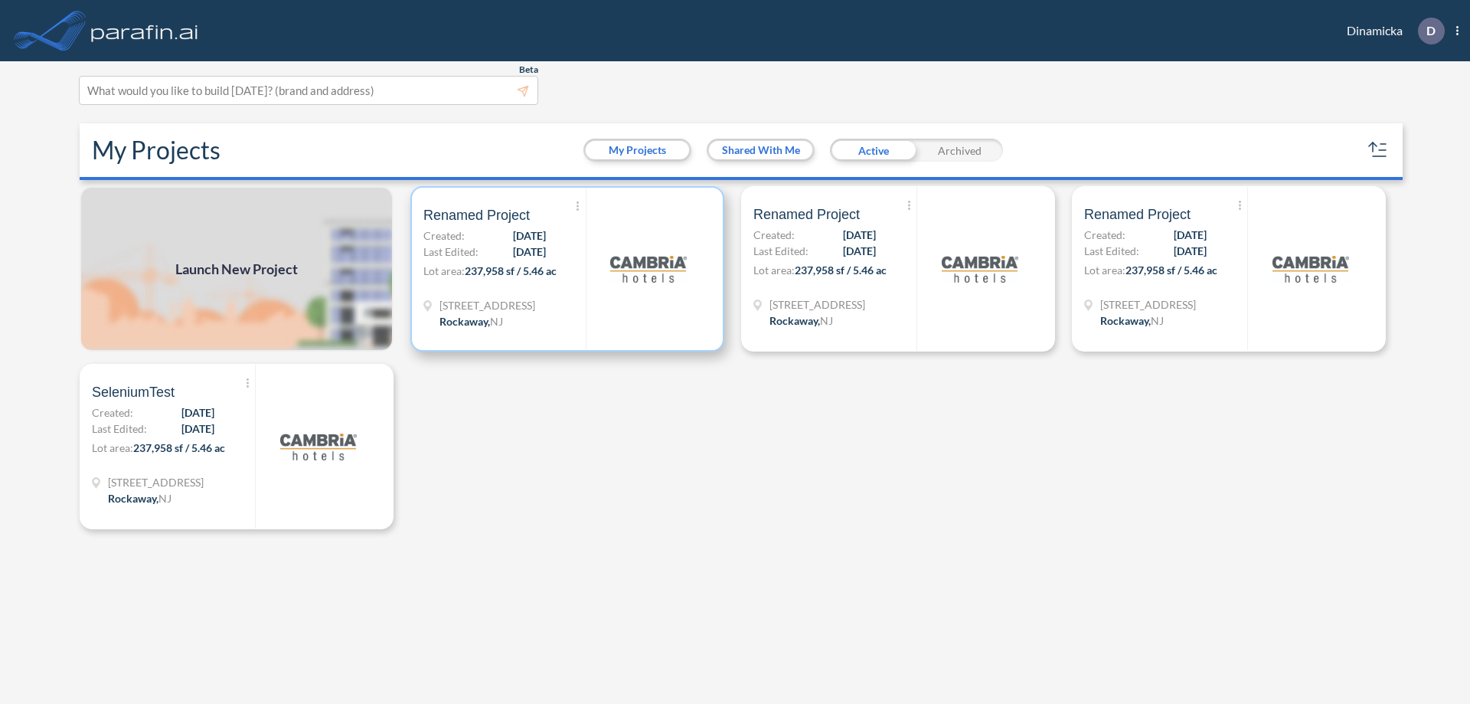  Describe the element at coordinates (237, 269) in the screenshot. I see `img: add` at that location.